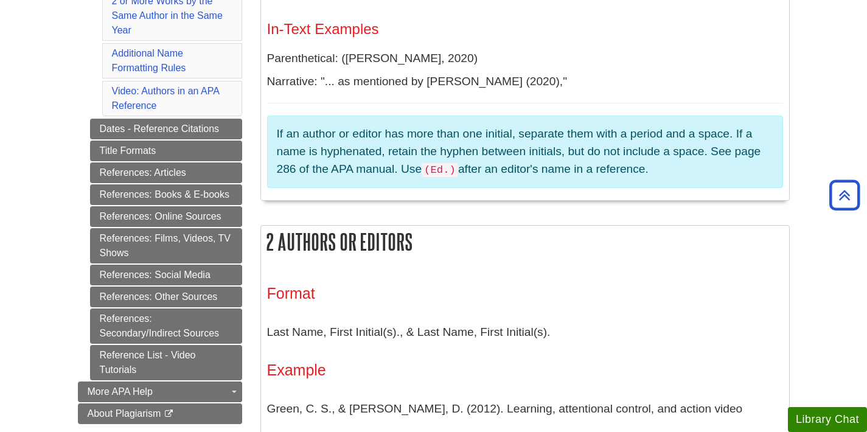 This screenshot has height=432, width=867. What do you see at coordinates (525, 152) in the screenshot?
I see `p: If an author or editor has more than one initial, separate them with a period and a space. If a n...` at bounding box center [525, 152].